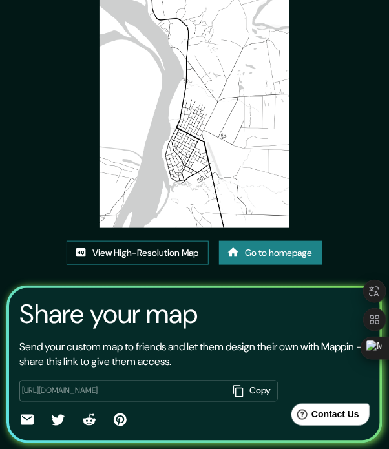 The image size is (389, 449). Describe the element at coordinates (271, 252) in the screenshot. I see `a: Go to homepage` at that location.